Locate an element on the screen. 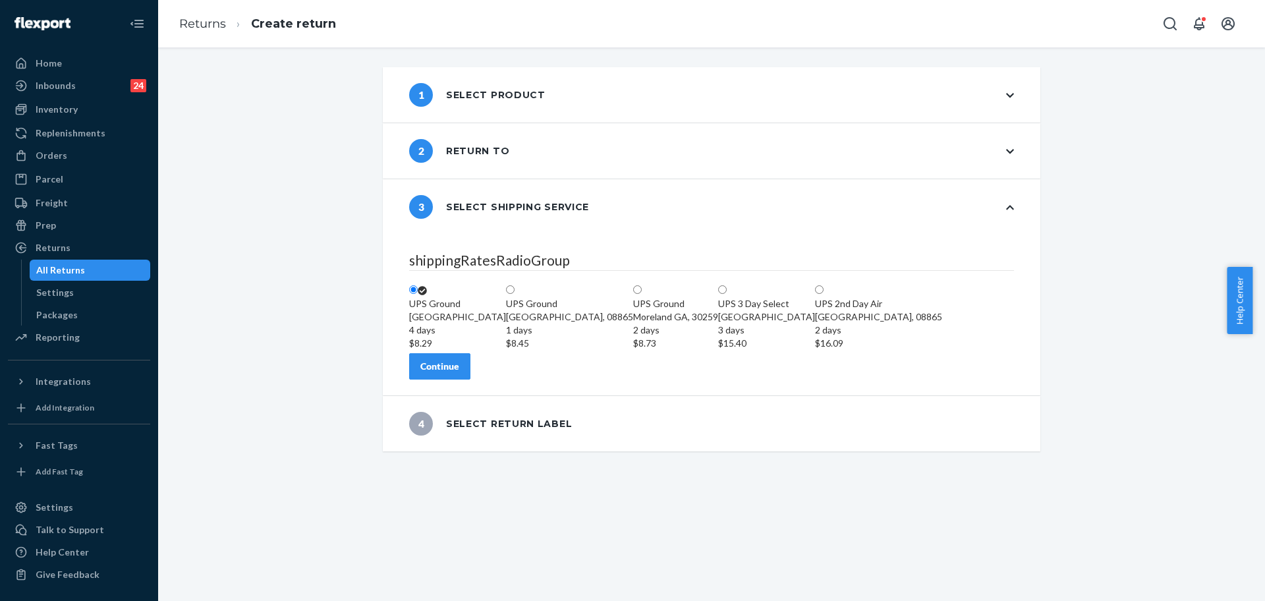 Image resolution: width=1265 pixels, height=601 pixels. div: Prep is located at coordinates (45, 225).